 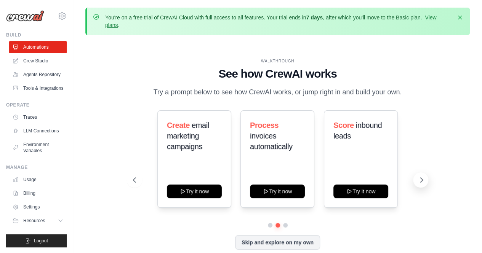 What do you see at coordinates (36, 35) in the screenshot?
I see `div: Build` at bounding box center [36, 35].